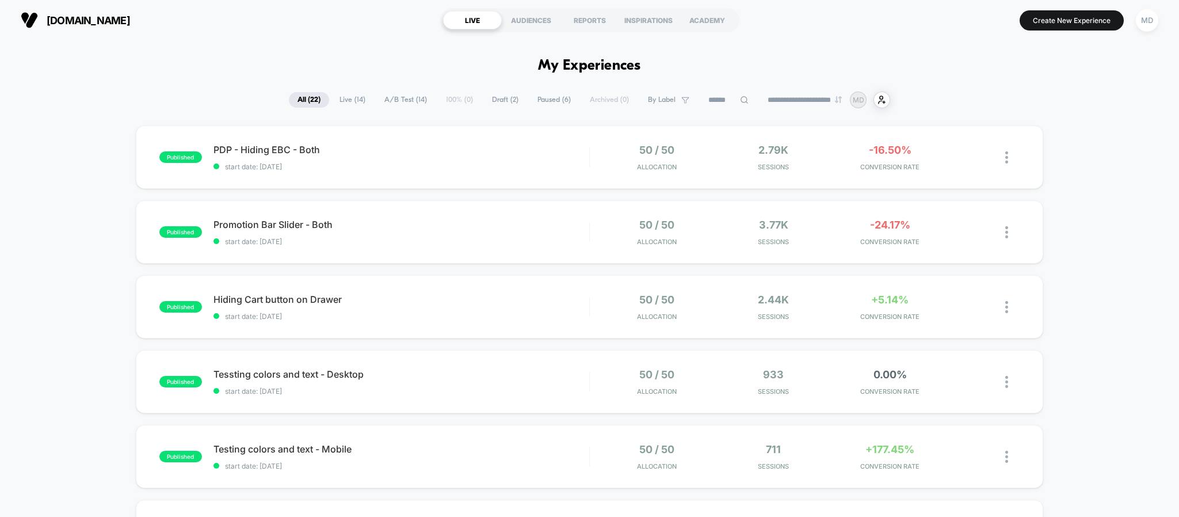 This screenshot has width=1179, height=517. I want to click on span: PDP - Hiding EBC - Both, so click(401, 150).